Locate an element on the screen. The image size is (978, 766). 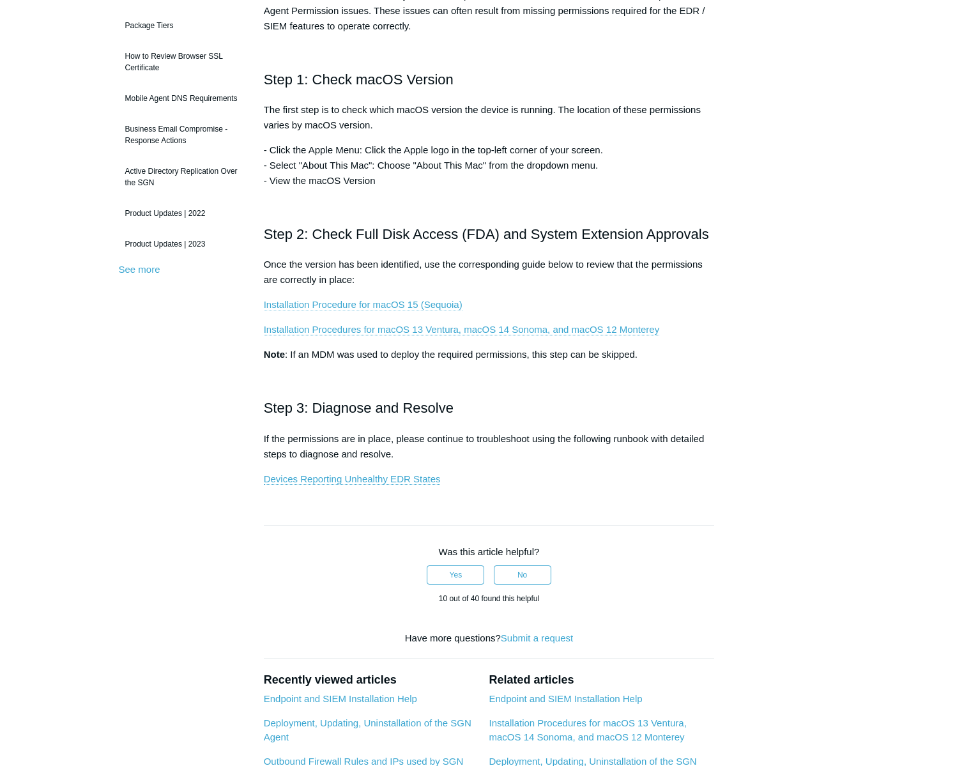
a: Submit a request is located at coordinates (537, 638).